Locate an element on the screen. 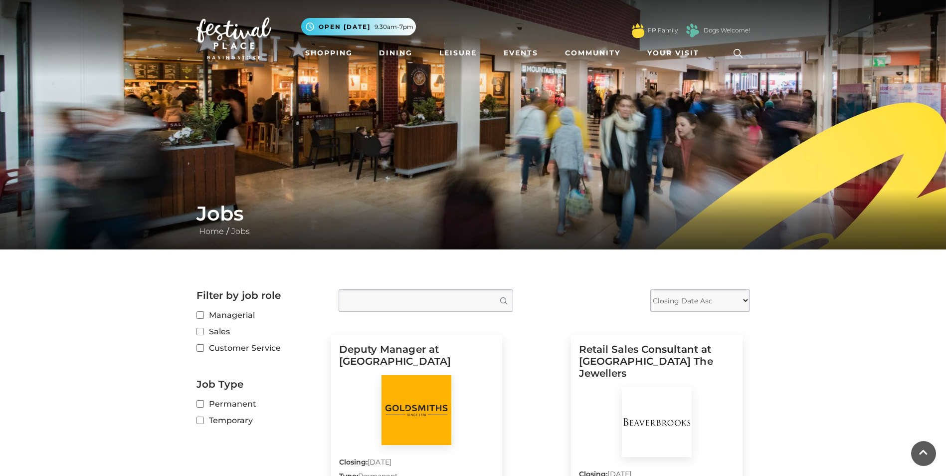  span: Your Visit is located at coordinates (673, 53).